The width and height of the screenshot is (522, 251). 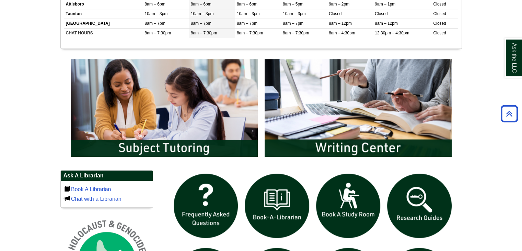 What do you see at coordinates (392, 33) in the screenshot?
I see `span: 12:30pm – 4:30pm` at bounding box center [392, 33].